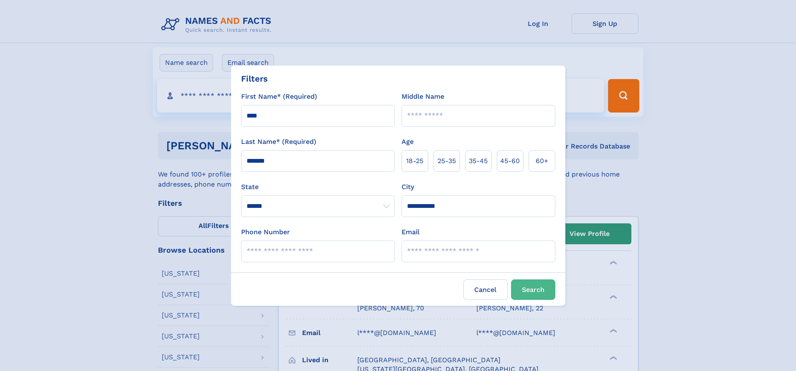 This screenshot has height=371, width=796. I want to click on div: Filters, so click(255, 79).